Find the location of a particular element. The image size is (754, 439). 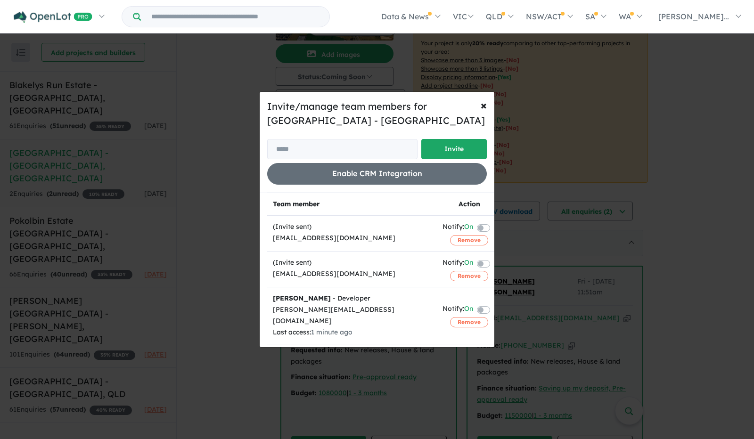

th: Action is located at coordinates (469, 204).